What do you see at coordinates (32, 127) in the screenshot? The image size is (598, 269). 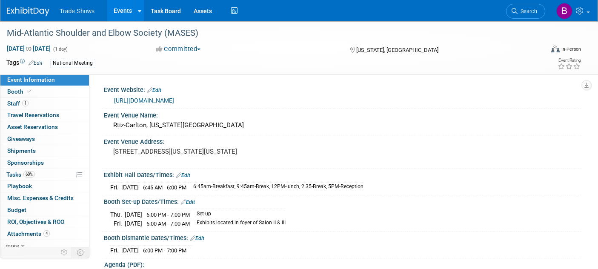 I see `span: Asset Reservations` at bounding box center [32, 127].